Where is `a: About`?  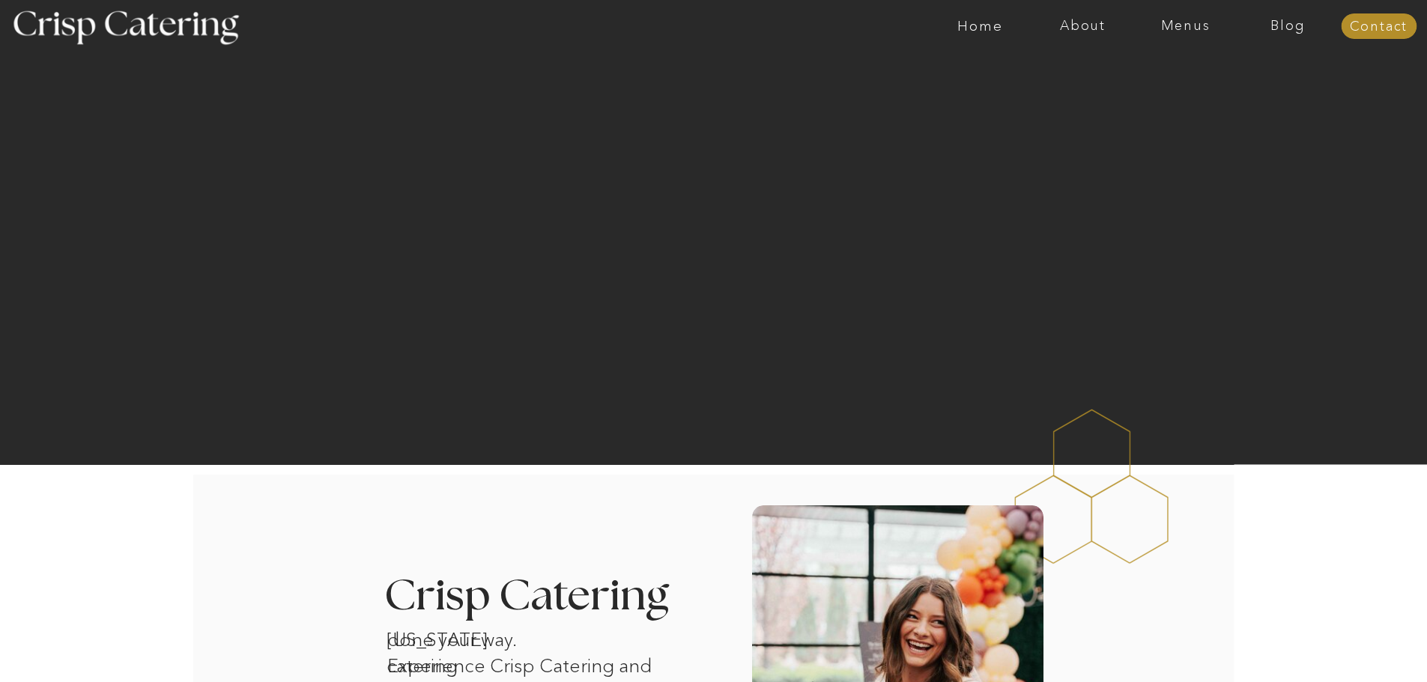
a: About is located at coordinates (1082, 26).